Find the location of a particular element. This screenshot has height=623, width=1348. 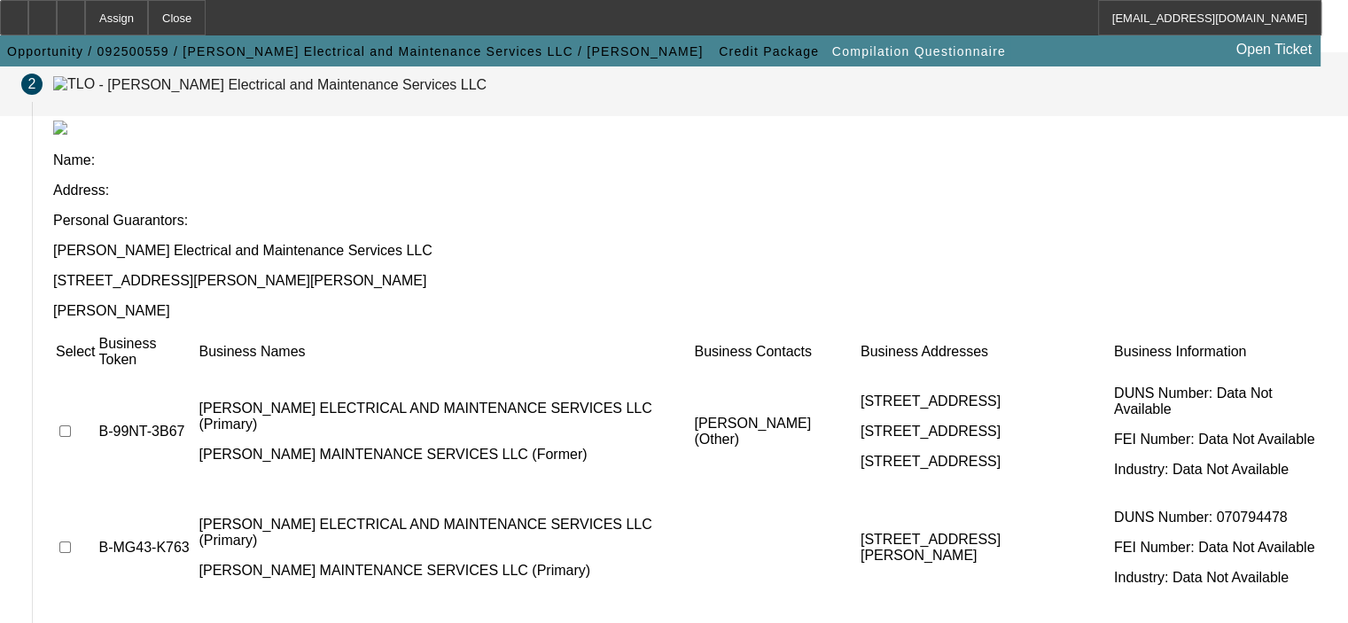

a: Open Ticket is located at coordinates (1273, 50).